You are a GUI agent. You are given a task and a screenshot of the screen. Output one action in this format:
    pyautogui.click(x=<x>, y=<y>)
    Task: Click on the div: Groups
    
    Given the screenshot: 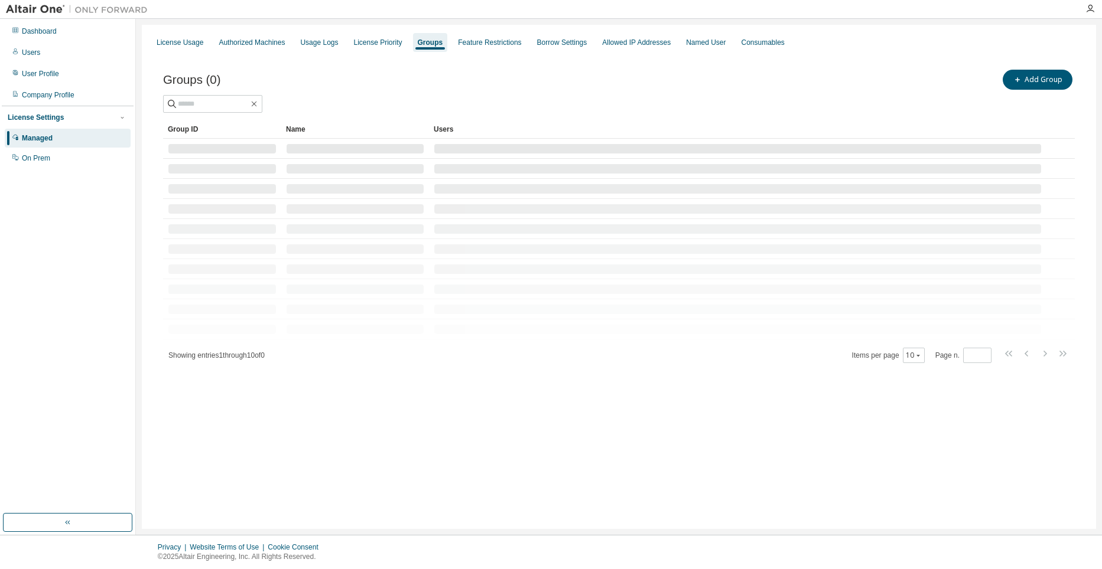 What is the action you would take?
    pyautogui.click(x=430, y=43)
    